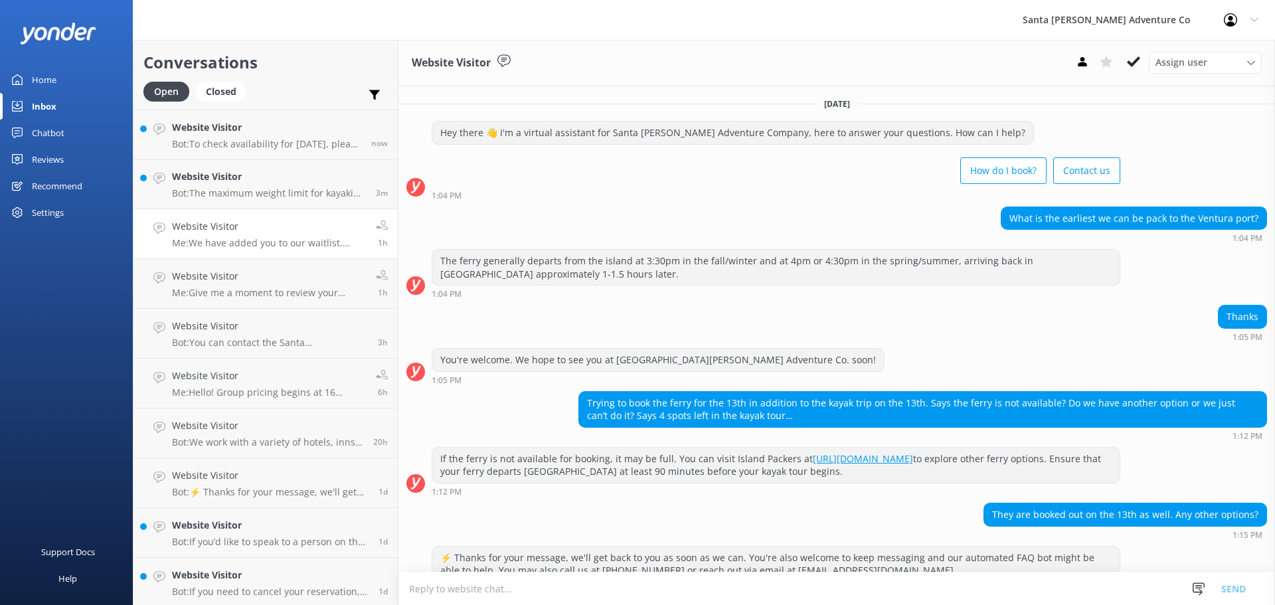 Image resolution: width=1275 pixels, height=605 pixels. What do you see at coordinates (266, 433) in the screenshot?
I see `a: Website VisitorBot:We work with a variety of hotels, inns, bed & breakfasts, and campgrounds thro...` at bounding box center [266, 433].